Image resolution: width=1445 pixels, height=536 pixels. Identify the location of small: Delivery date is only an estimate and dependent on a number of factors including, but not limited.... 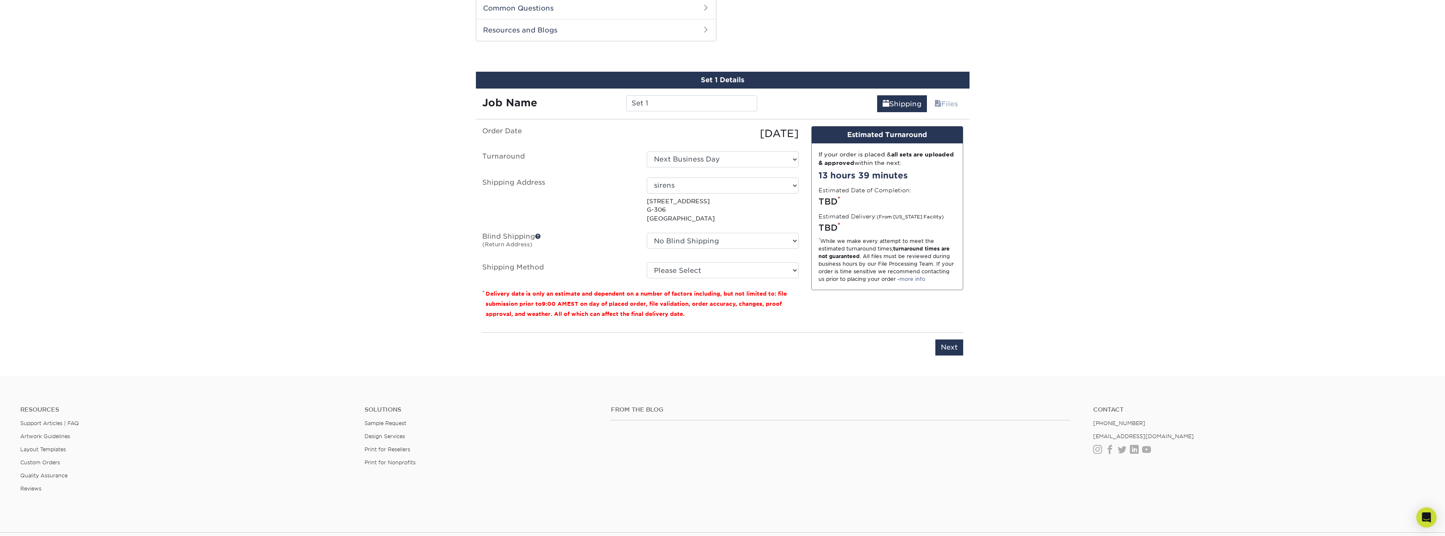
(636, 304).